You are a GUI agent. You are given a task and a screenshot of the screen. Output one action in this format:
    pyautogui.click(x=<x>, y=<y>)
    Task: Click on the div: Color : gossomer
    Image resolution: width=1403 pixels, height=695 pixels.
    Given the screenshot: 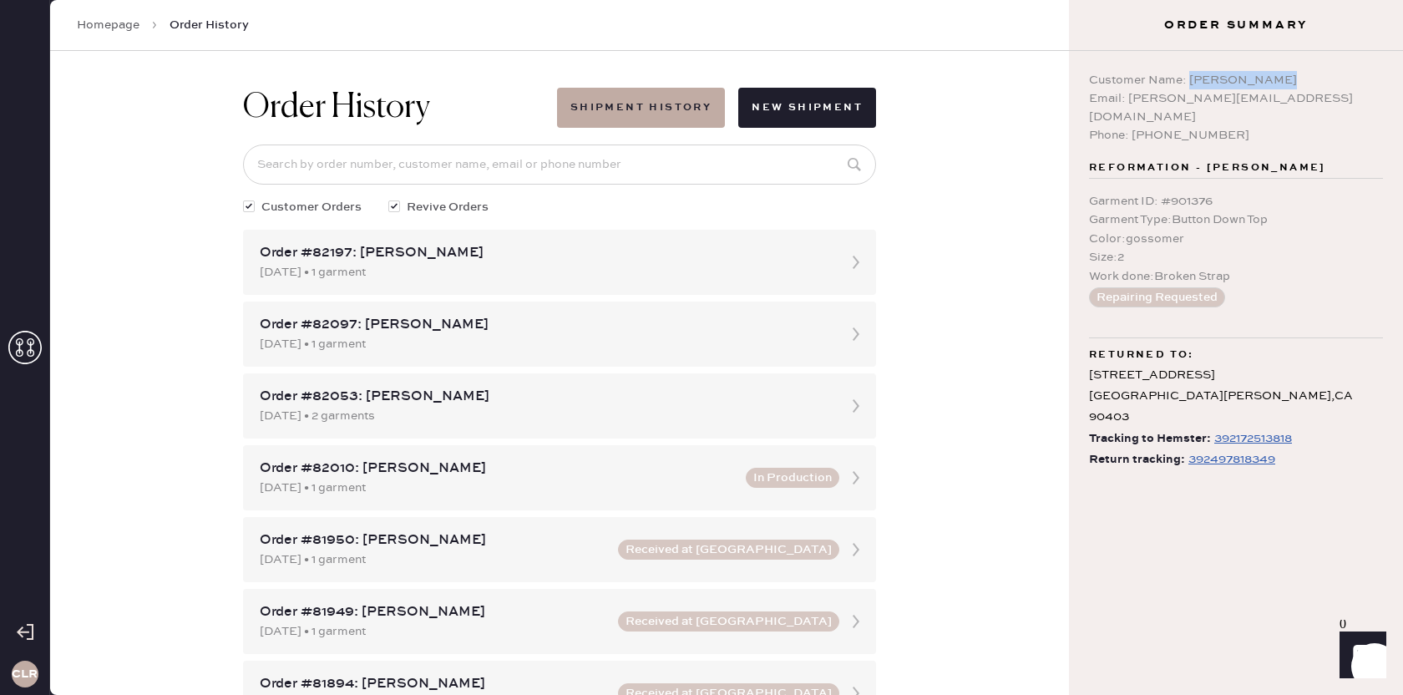 What is the action you would take?
    pyautogui.click(x=1236, y=239)
    